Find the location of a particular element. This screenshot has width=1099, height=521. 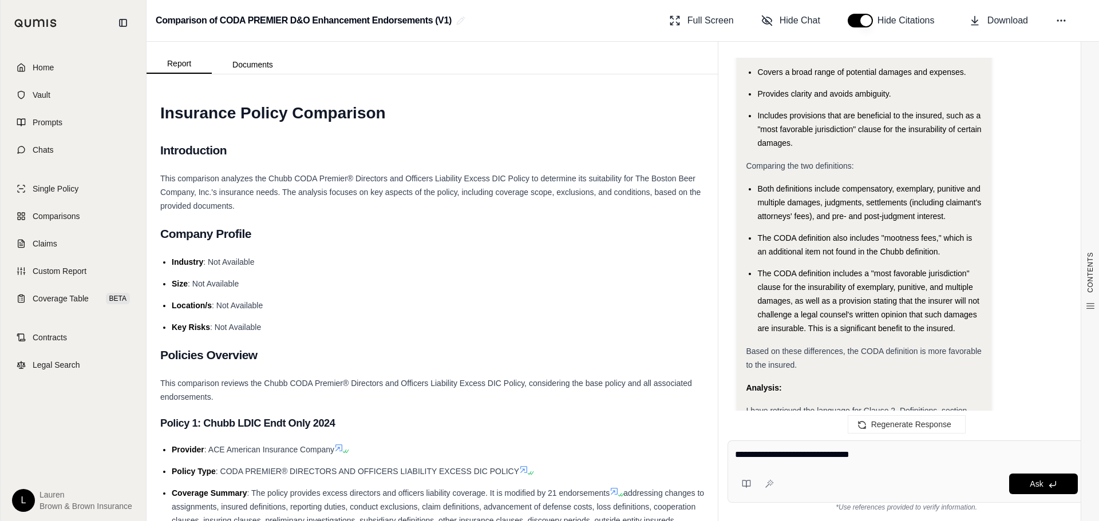

span: Custom Report is located at coordinates (60, 271).